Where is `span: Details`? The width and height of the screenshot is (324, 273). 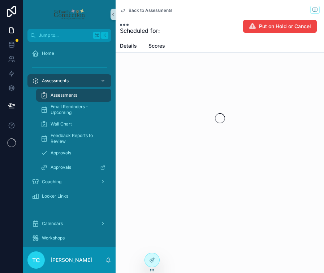 span: Details is located at coordinates (128, 46).